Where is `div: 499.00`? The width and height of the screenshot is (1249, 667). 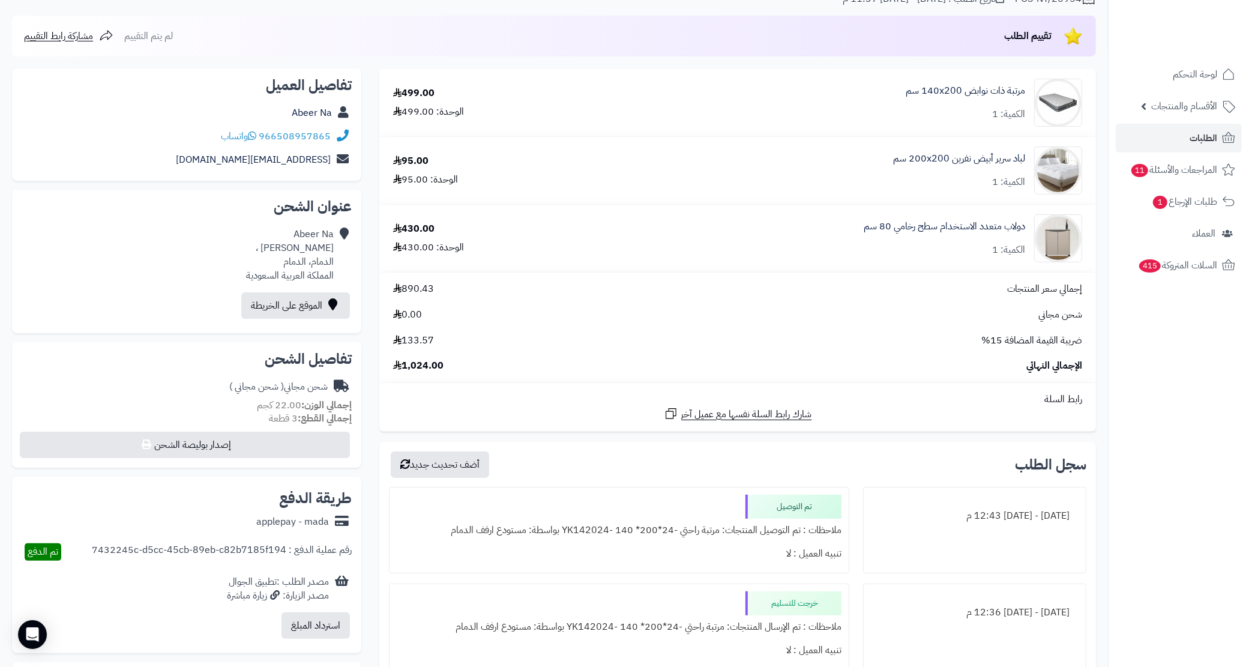 div: 499.00 is located at coordinates (413, 93).